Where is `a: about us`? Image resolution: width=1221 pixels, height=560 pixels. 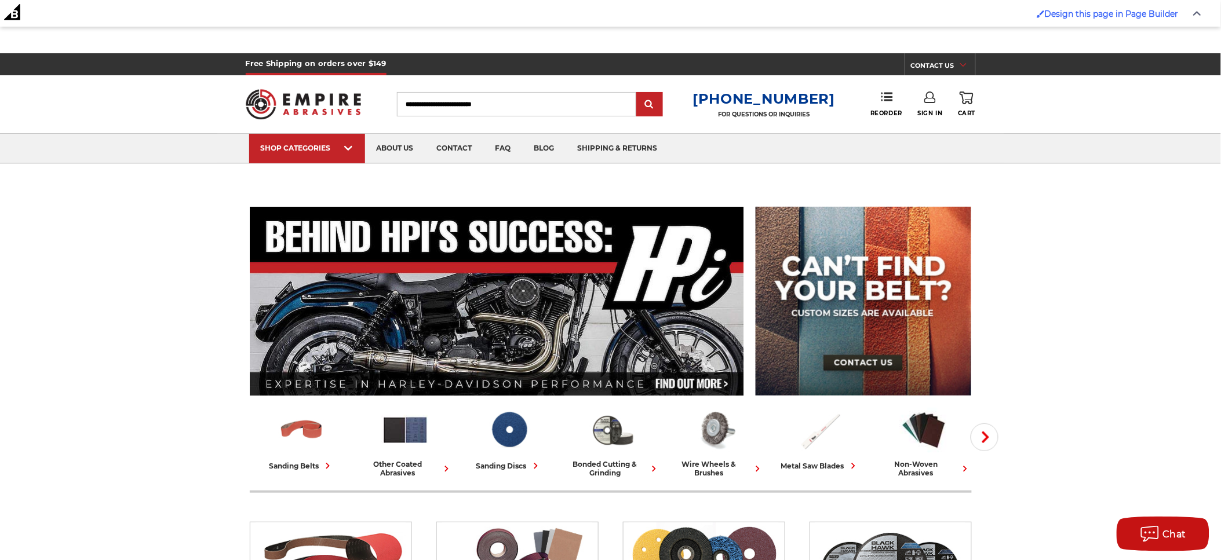
a: about us is located at coordinates (395, 148).